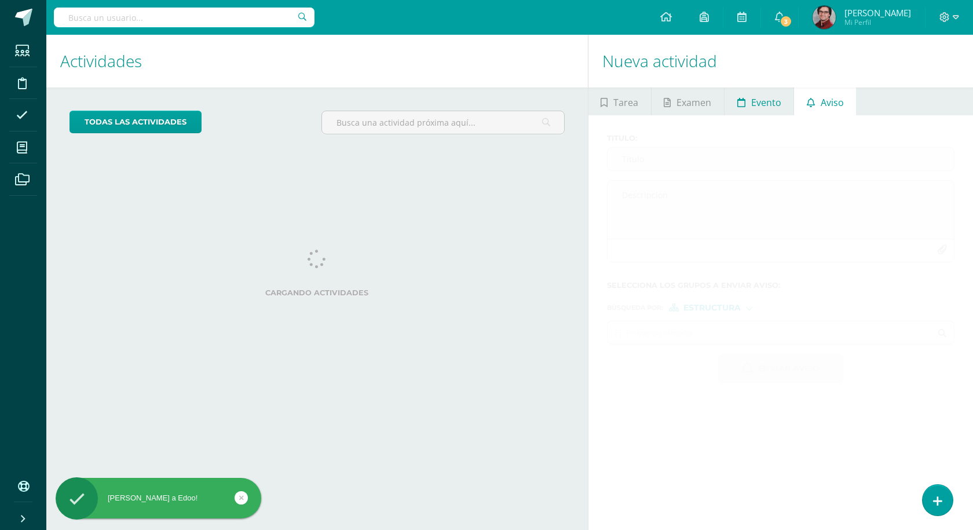 Image resolution: width=973 pixels, height=530 pixels. What do you see at coordinates (626, 103) in the screenshot?
I see `span: Tarea` at bounding box center [626, 103].